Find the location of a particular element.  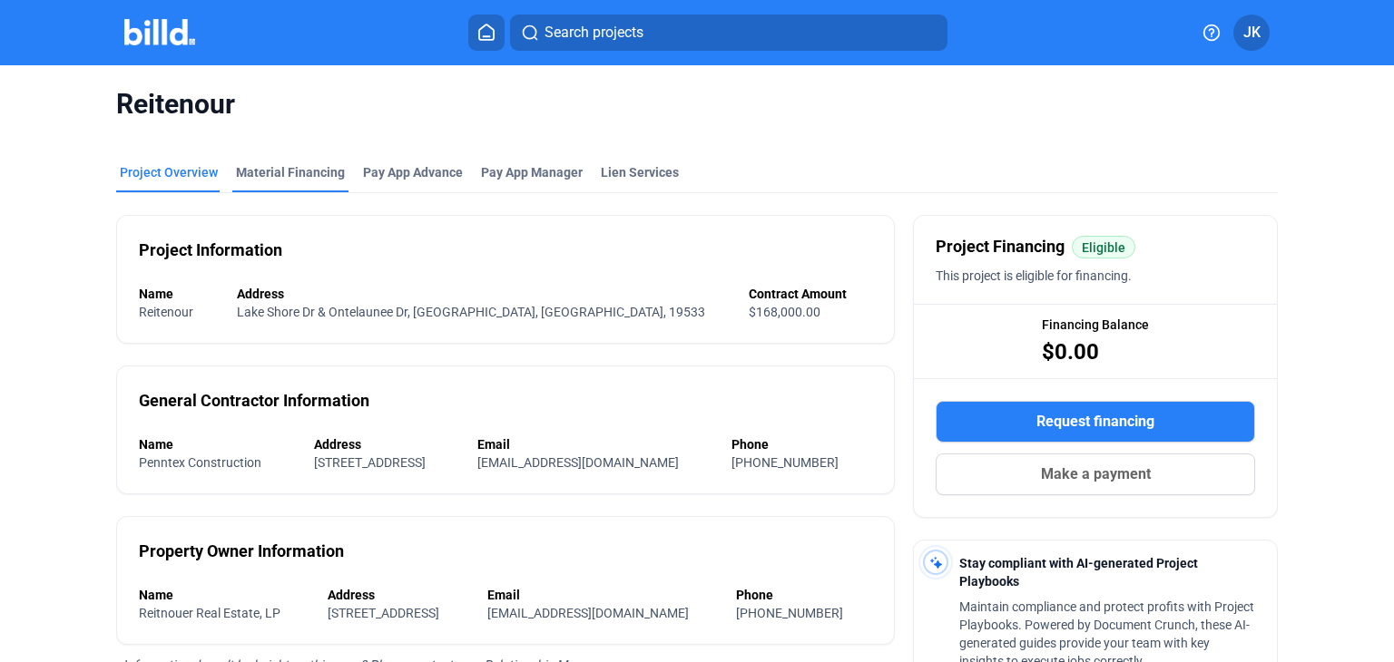

button: Make a payment is located at coordinates (1095, 475).